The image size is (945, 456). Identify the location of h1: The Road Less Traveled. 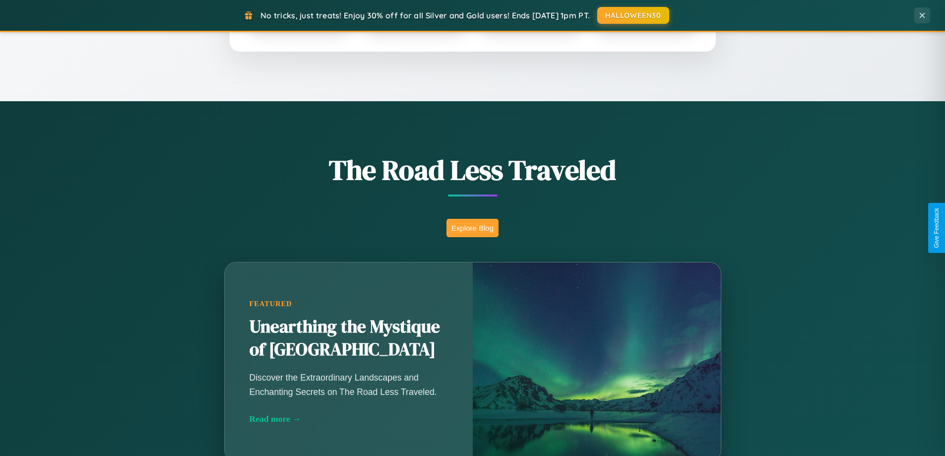
(473, 170).